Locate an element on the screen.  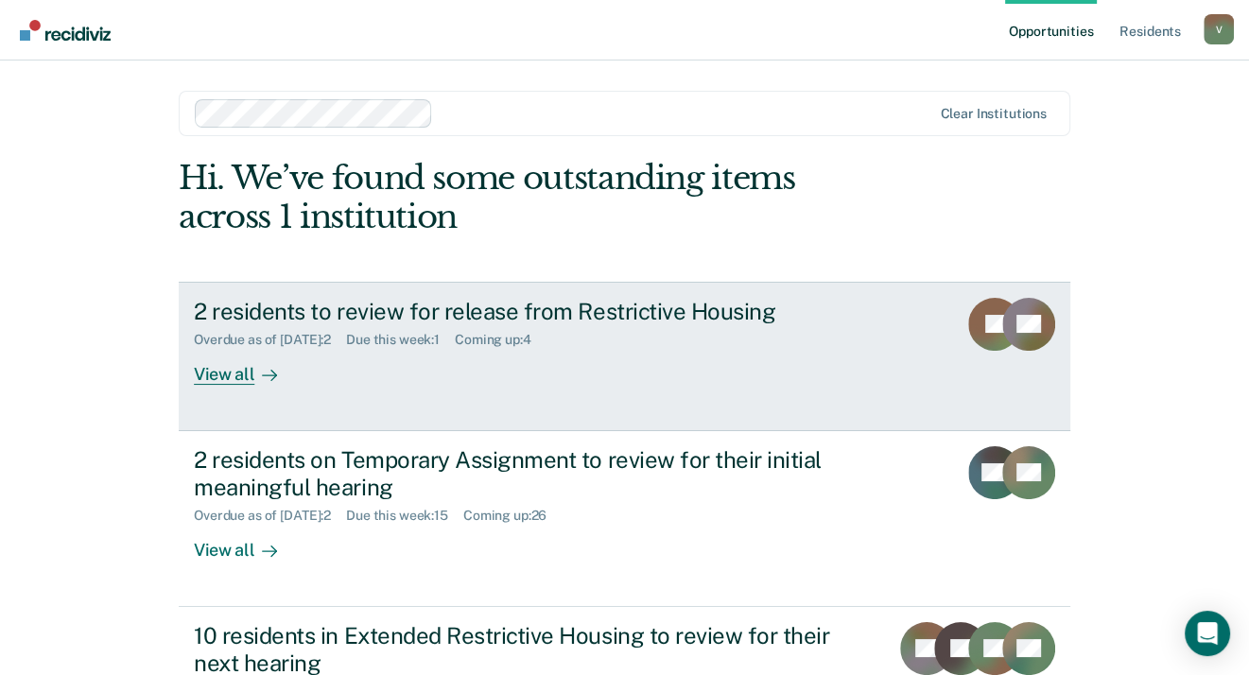
button: Profile dropdown button is located at coordinates (1219, 29).